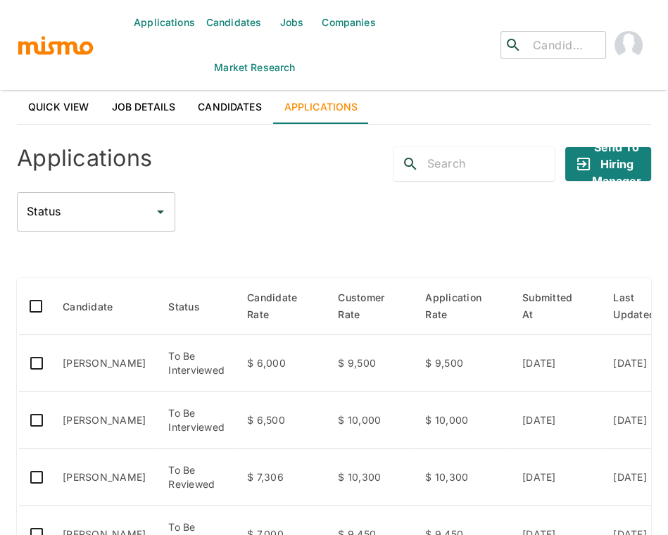  What do you see at coordinates (96, 307) in the screenshot?
I see `span: Candidate` at bounding box center [96, 307].